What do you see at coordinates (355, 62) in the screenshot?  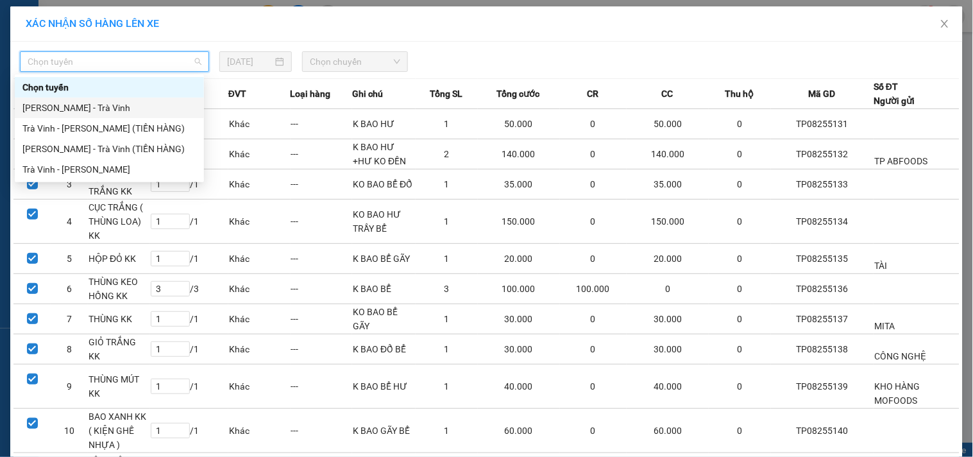 I see `span: Chọn chuyến` at bounding box center [355, 62].